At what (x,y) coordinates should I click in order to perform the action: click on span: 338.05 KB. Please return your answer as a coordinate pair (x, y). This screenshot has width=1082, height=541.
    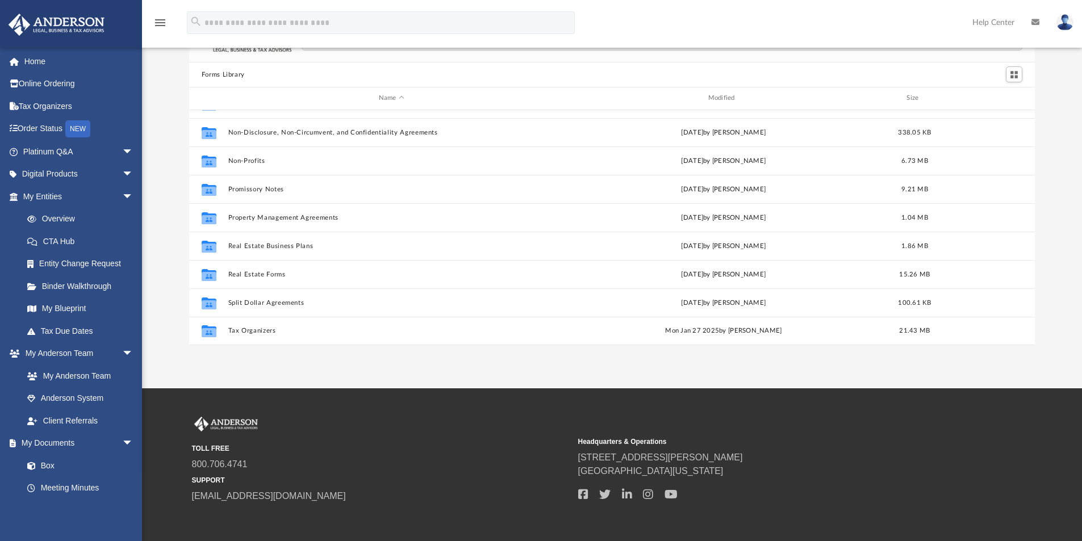
    Looking at the image, I should click on (915, 132).